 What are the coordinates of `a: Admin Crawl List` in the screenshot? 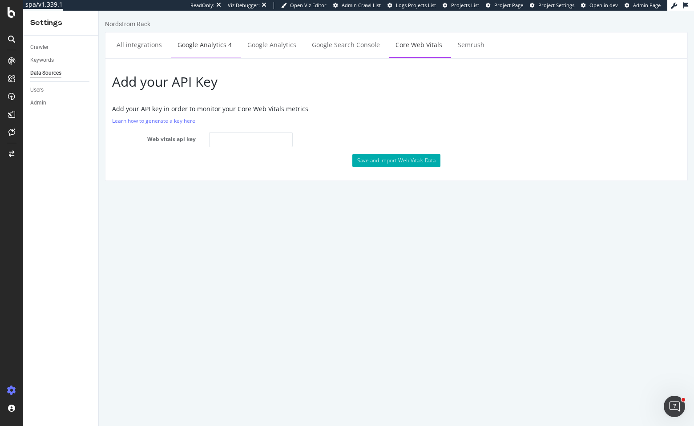 It's located at (357, 5).